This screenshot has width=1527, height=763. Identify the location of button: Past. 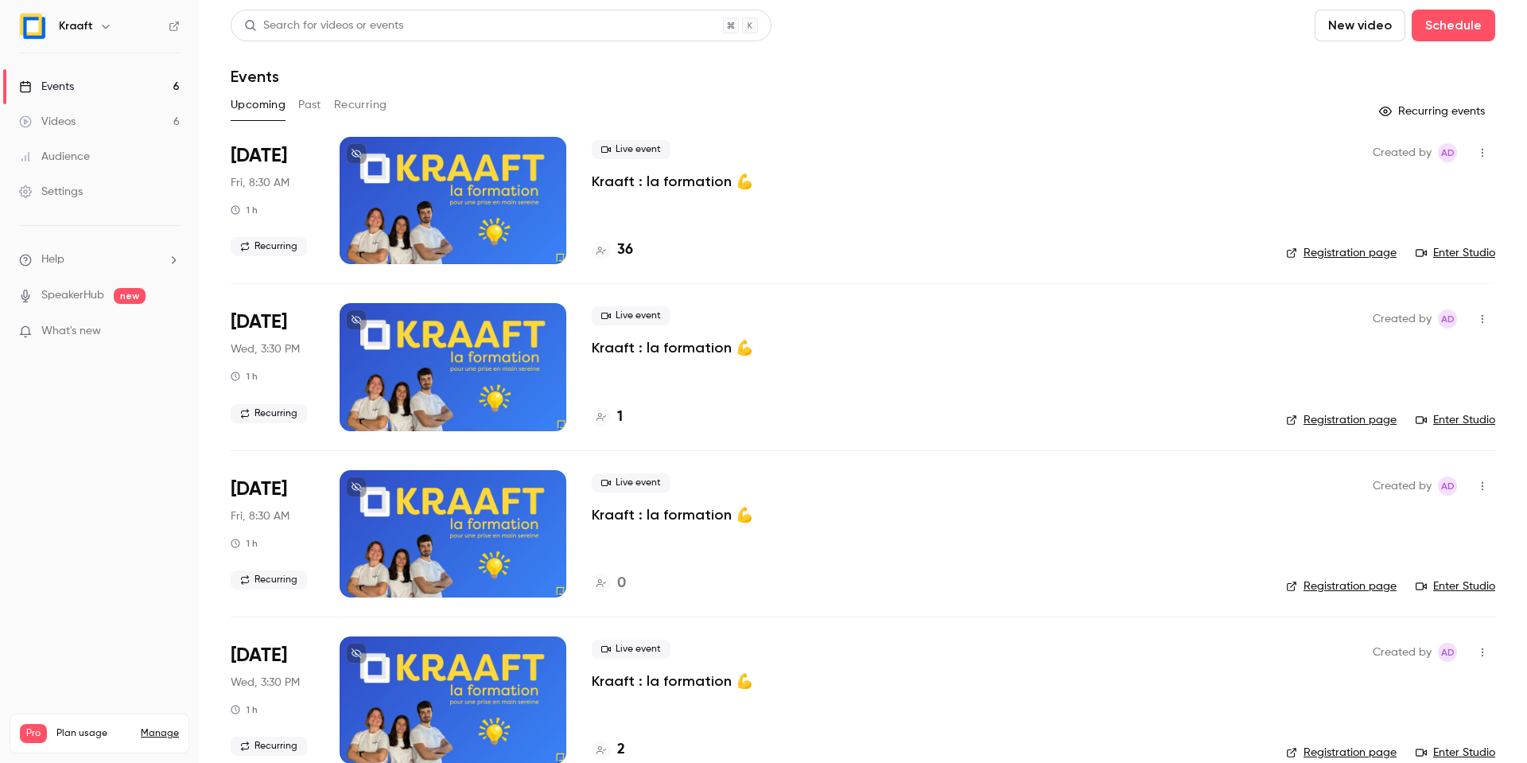
(309, 105).